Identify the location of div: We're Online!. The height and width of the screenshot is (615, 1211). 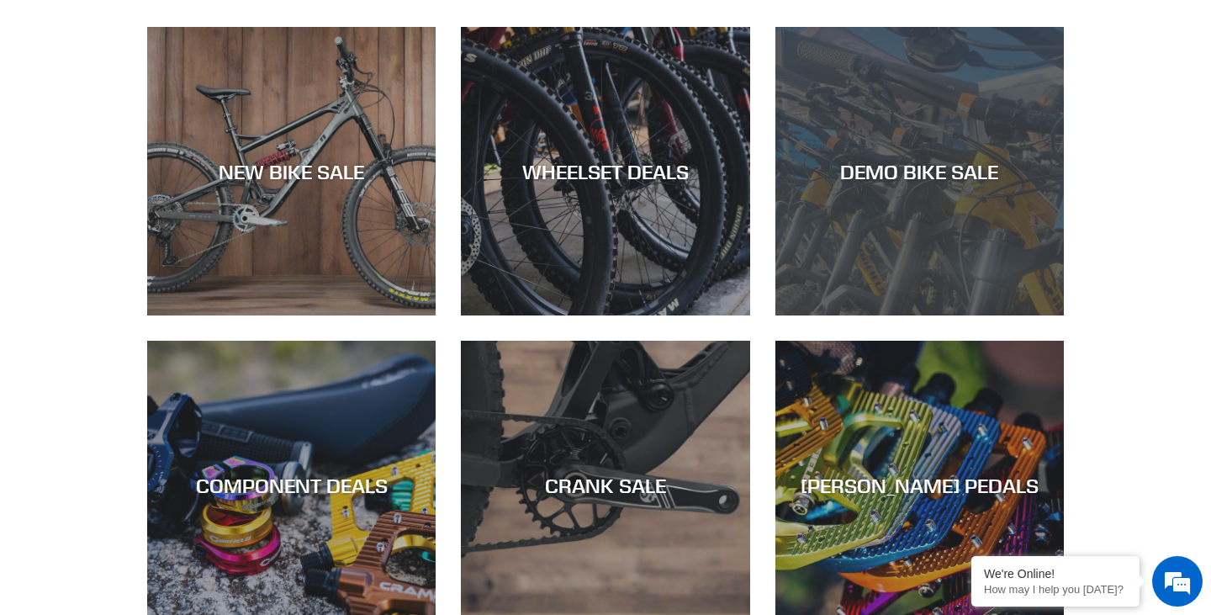
(1055, 573).